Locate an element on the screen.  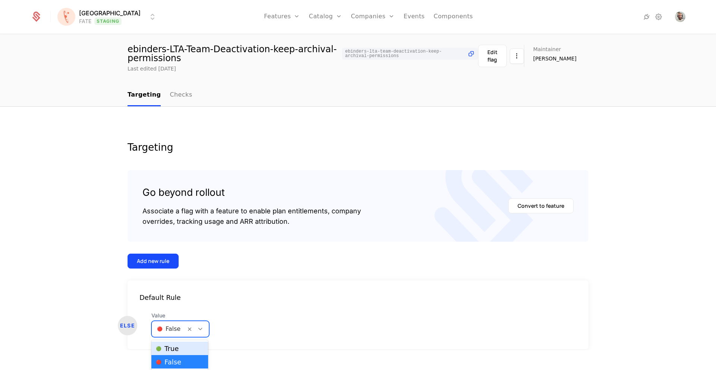
div: ebinders-LTA-Team-Deactivation-keep-archival-permissions is located at coordinates (303, 54).